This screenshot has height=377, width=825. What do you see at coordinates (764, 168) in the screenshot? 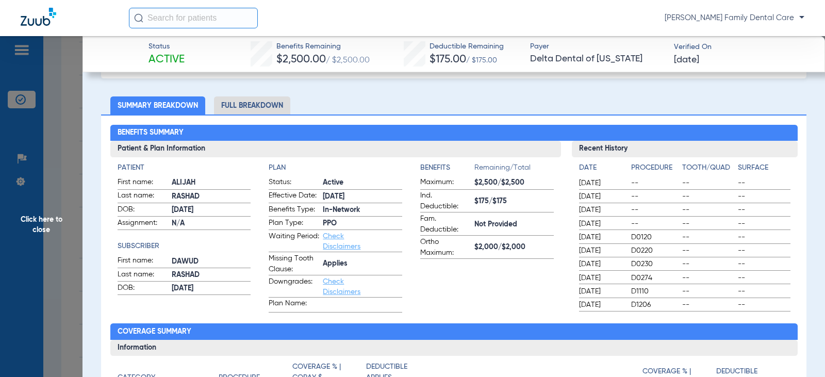
I see `h4: Surface` at bounding box center [764, 168].